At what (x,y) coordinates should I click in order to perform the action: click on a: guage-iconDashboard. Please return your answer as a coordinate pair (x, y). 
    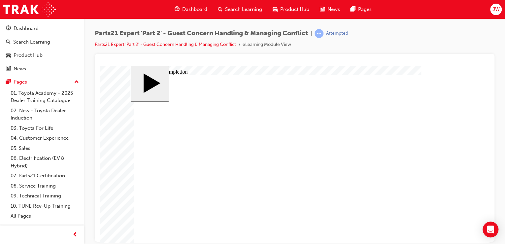
    Looking at the image, I should click on (191, 9).